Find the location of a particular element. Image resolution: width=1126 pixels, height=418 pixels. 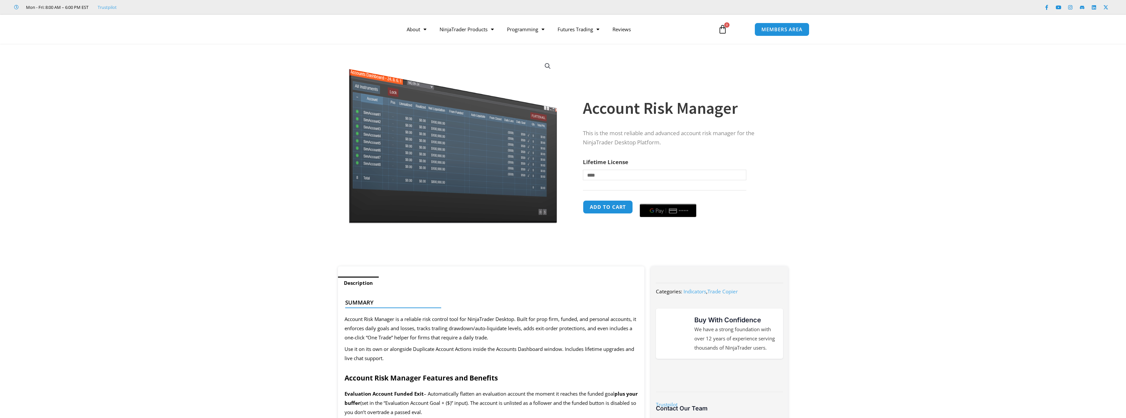

span: Account Risk Manager is a reliable risk control tool for NinjaTrader Desktop. Built for prop firm... is located at coordinates (490, 328).